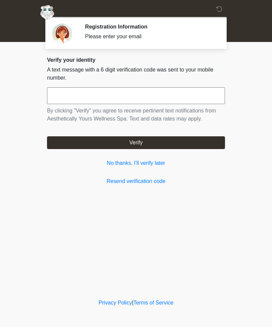 Image resolution: width=272 pixels, height=327 pixels. I want to click on p: A text message with a 6 digit verification code was sent to your mobile number., so click(136, 74).